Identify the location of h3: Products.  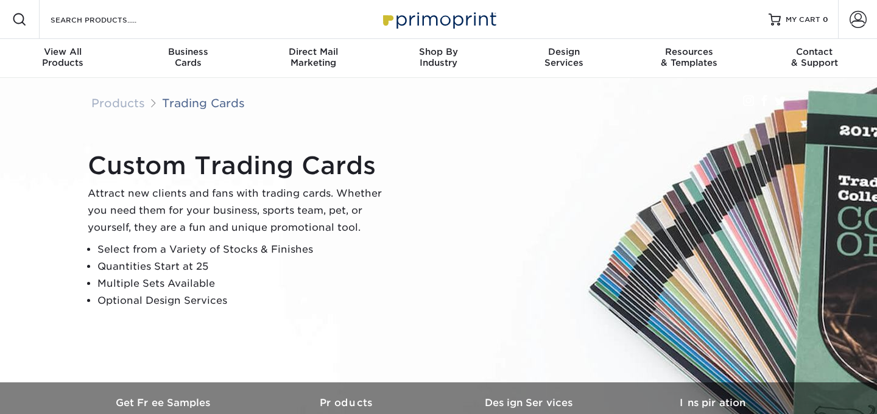
(347, 403).